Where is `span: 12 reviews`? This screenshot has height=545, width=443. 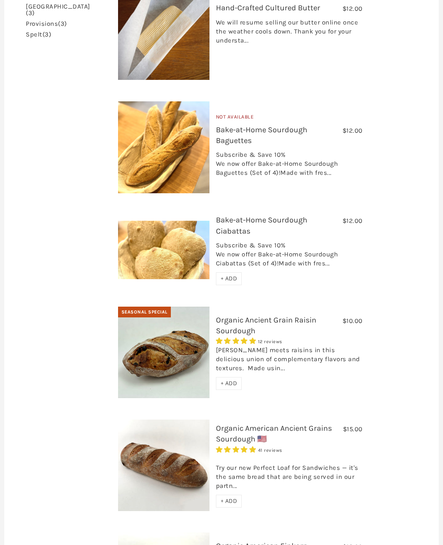
span: 12 reviews is located at coordinates (270, 341).